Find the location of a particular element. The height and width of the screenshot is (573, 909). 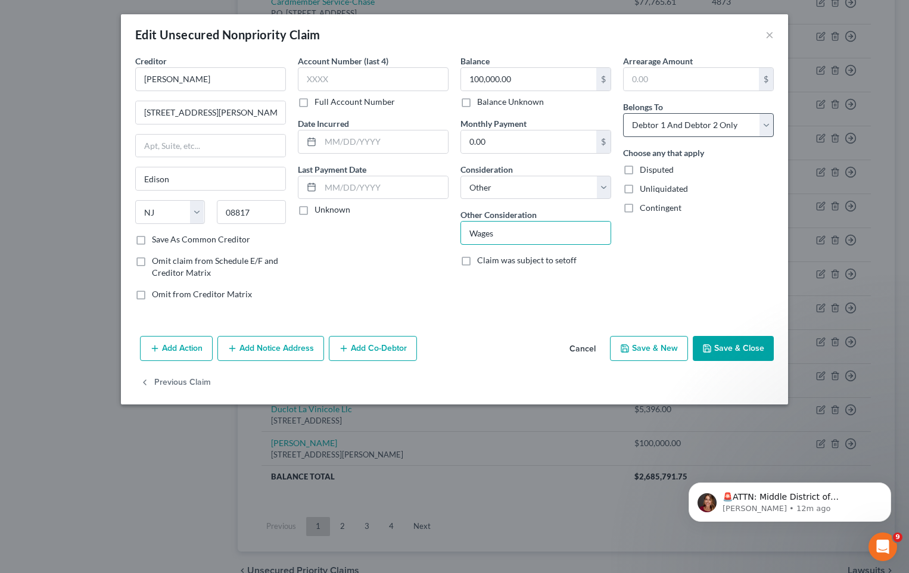

input: Enter zip... is located at coordinates (251, 212).